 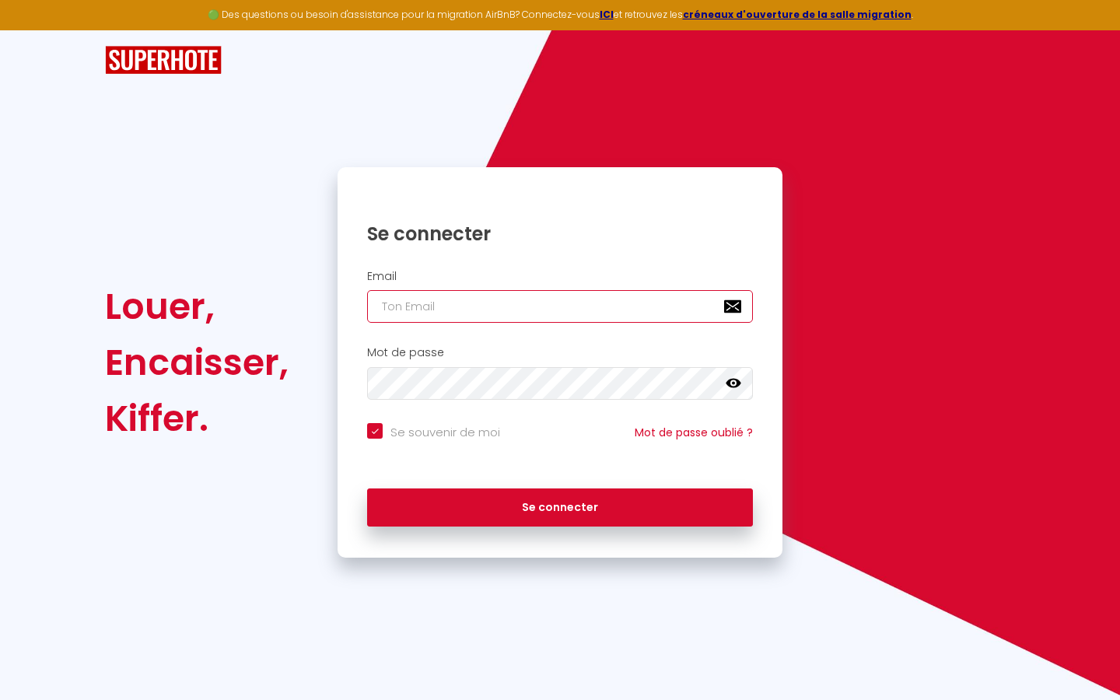 What do you see at coordinates (606, 14) in the screenshot?
I see `strong: ICI` at bounding box center [606, 14].